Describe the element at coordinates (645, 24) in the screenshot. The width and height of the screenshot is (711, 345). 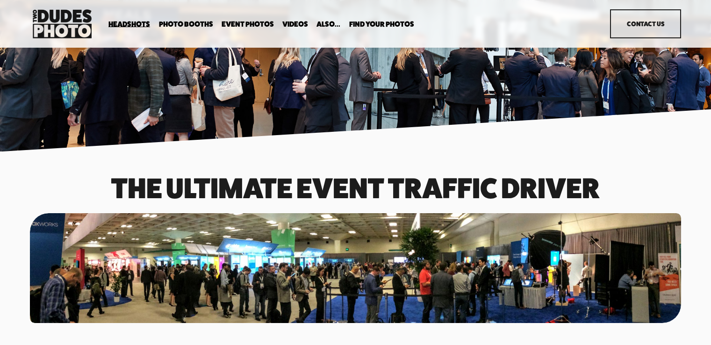
I see `a: Contact Us` at that location.